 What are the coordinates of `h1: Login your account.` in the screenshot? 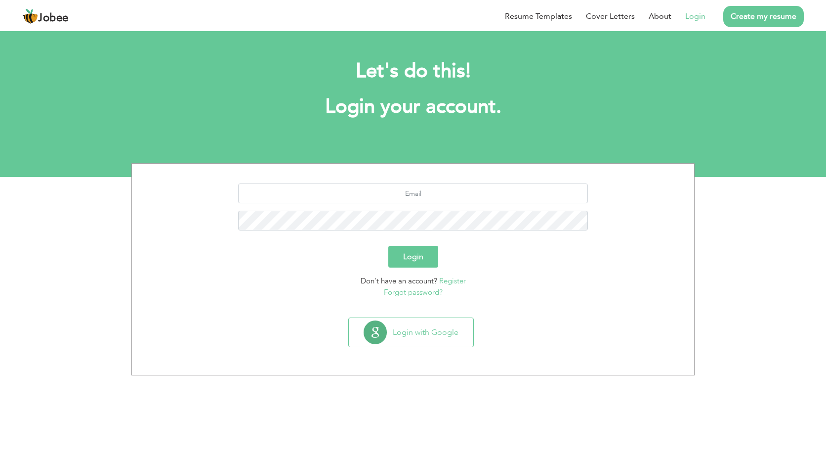 It's located at (413, 107).